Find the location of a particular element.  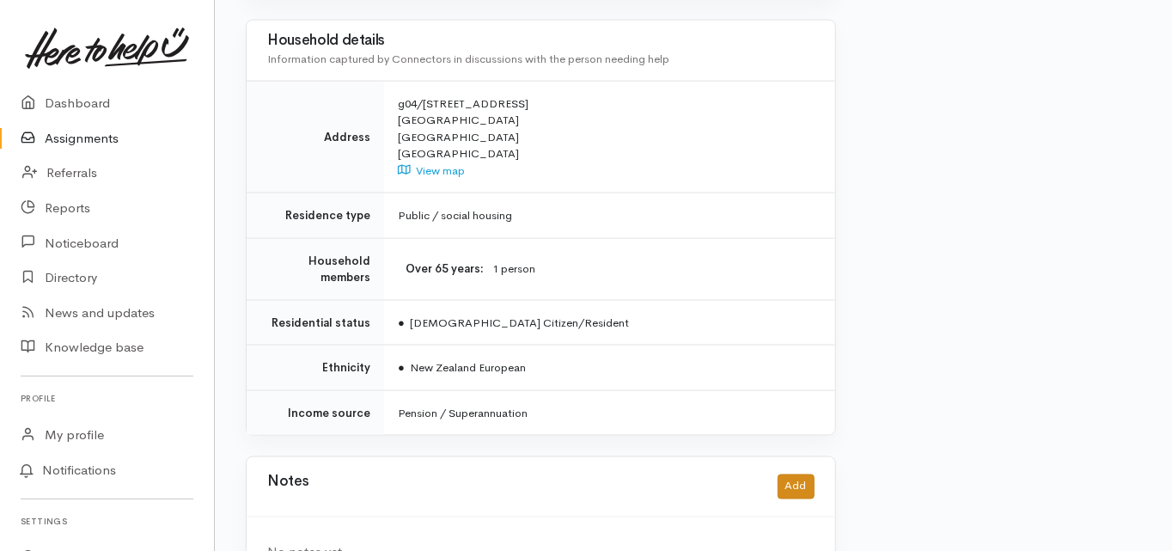

td: Household members is located at coordinates (315, 269).